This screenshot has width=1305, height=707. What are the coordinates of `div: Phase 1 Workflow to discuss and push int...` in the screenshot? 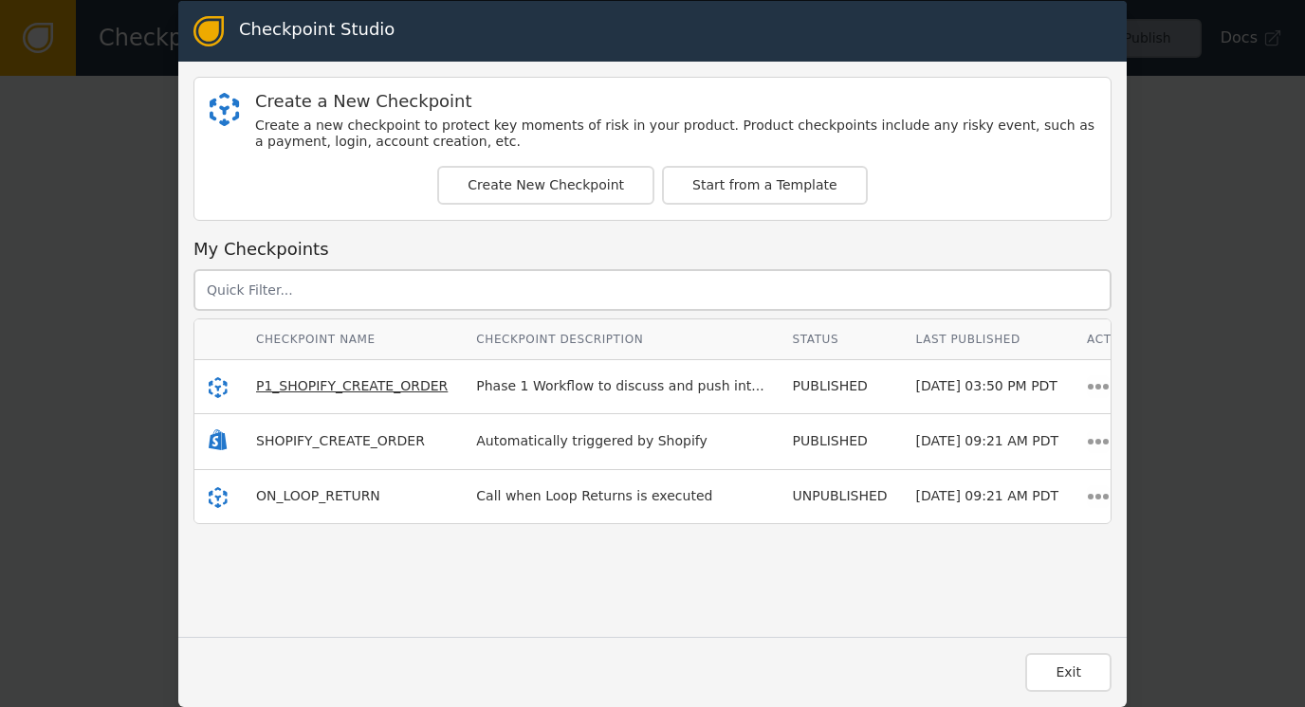 It's located at (619, 386).